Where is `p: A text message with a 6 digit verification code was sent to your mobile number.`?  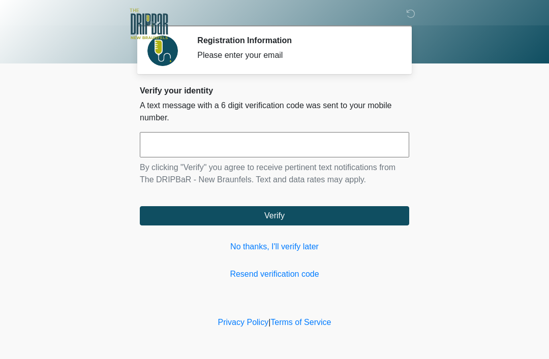 p: A text message with a 6 digit verification code was sent to your mobile number. is located at coordinates (274, 112).